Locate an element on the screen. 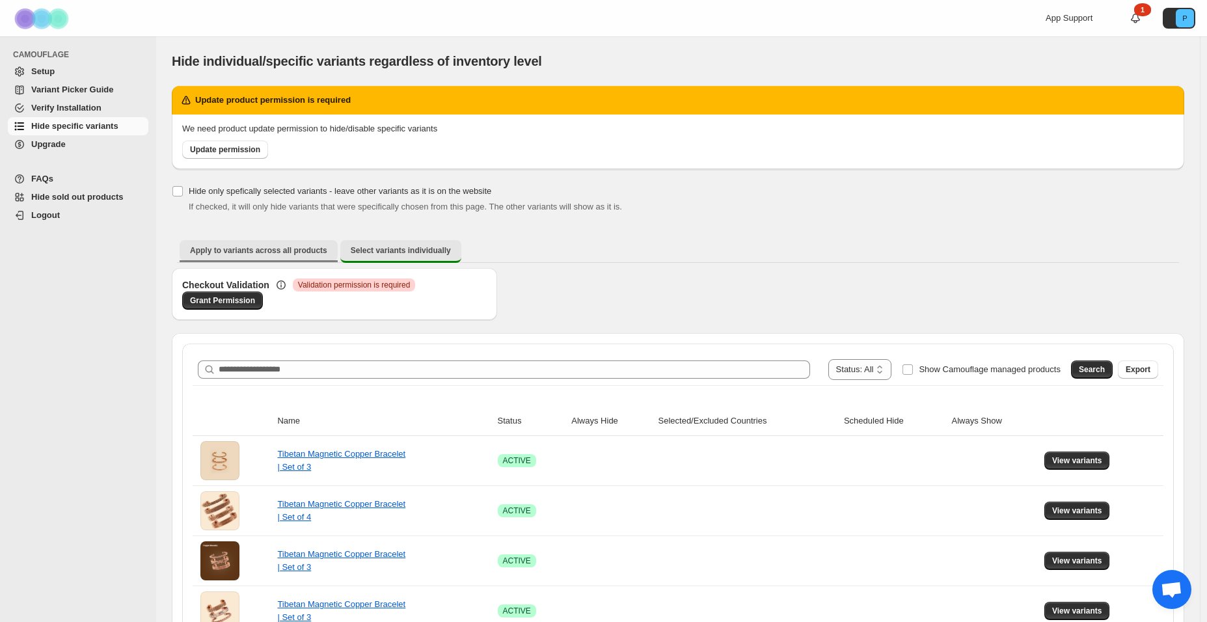 This screenshot has height=622, width=1207. span: FAQs is located at coordinates (42, 178).